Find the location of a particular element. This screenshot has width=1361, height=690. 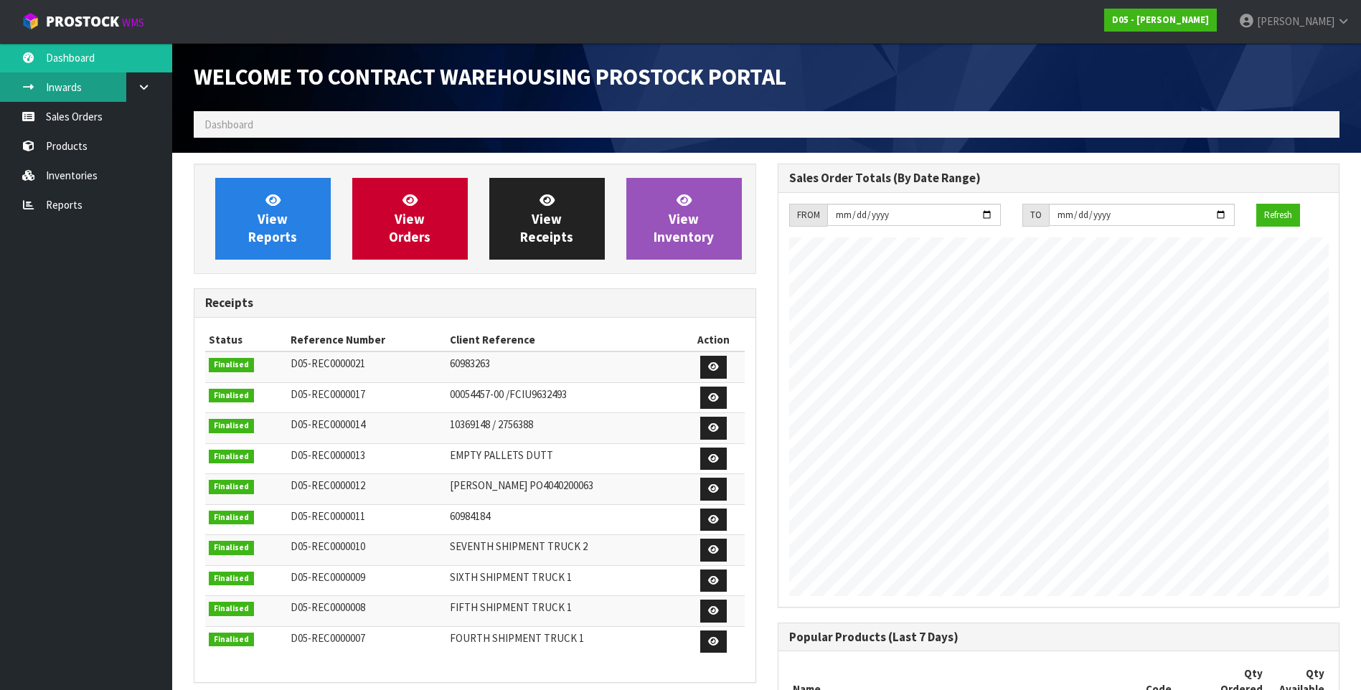

span: ProStock is located at coordinates (82, 22).